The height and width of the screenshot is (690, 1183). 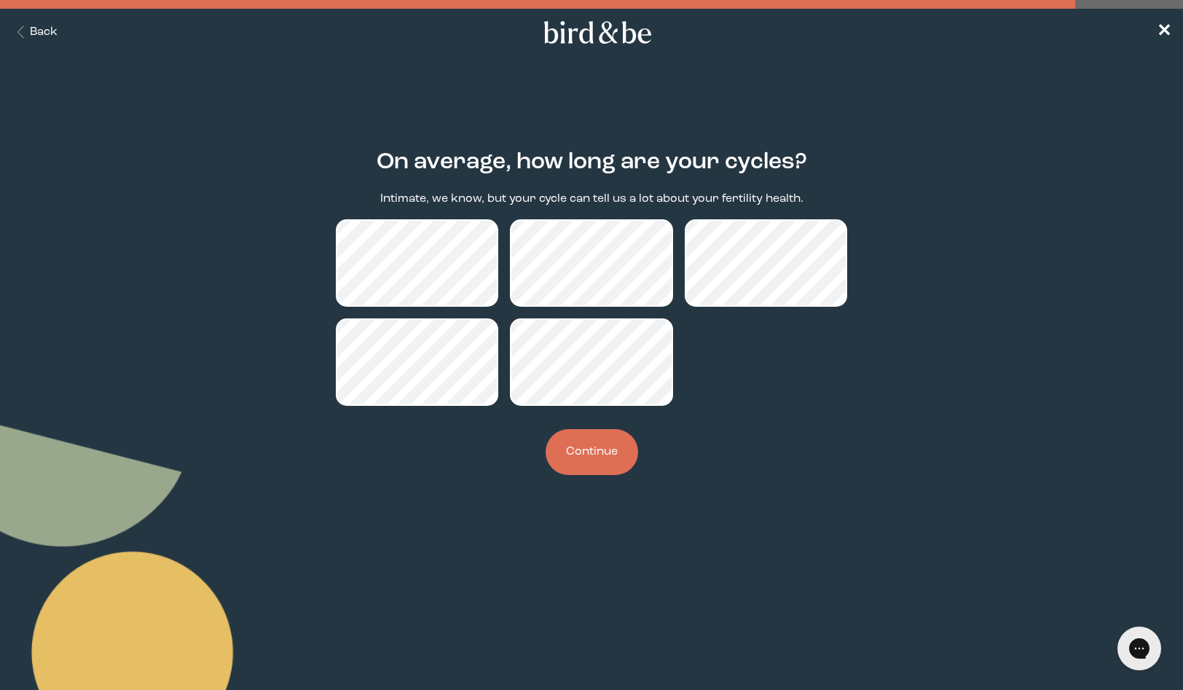 What do you see at coordinates (592, 452) in the screenshot?
I see `button: Continue` at bounding box center [592, 452].